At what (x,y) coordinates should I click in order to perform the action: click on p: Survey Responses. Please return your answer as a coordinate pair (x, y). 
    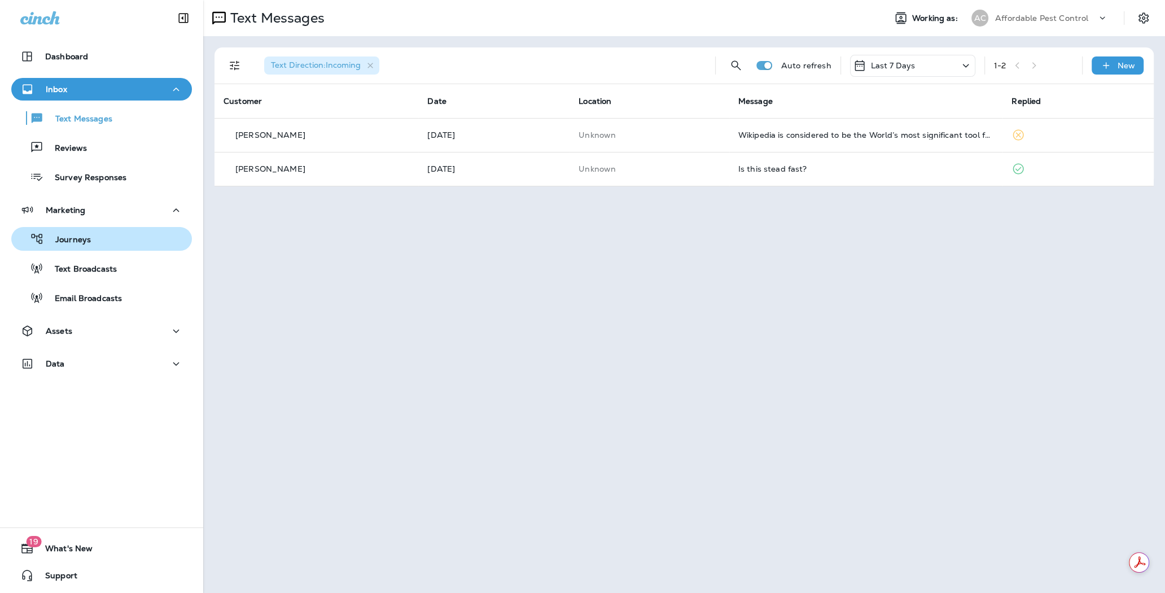
    Looking at the image, I should click on (85, 178).